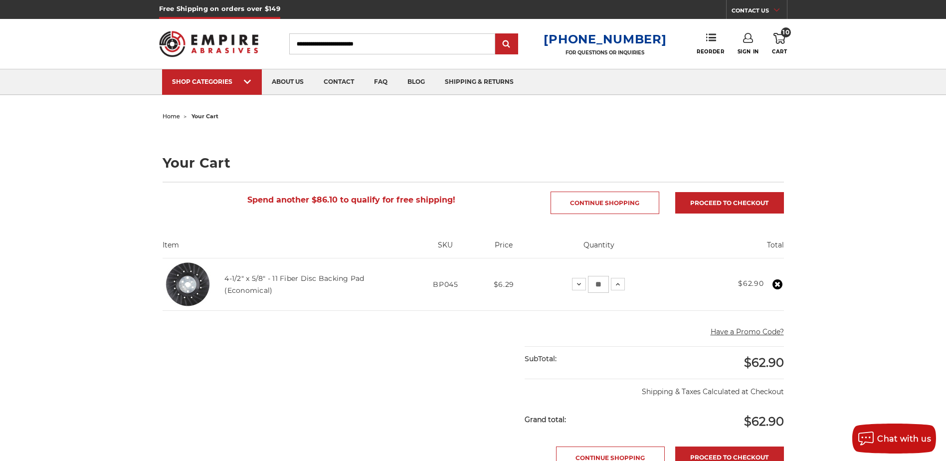  I want to click on strong: Grand total:, so click(545, 419).